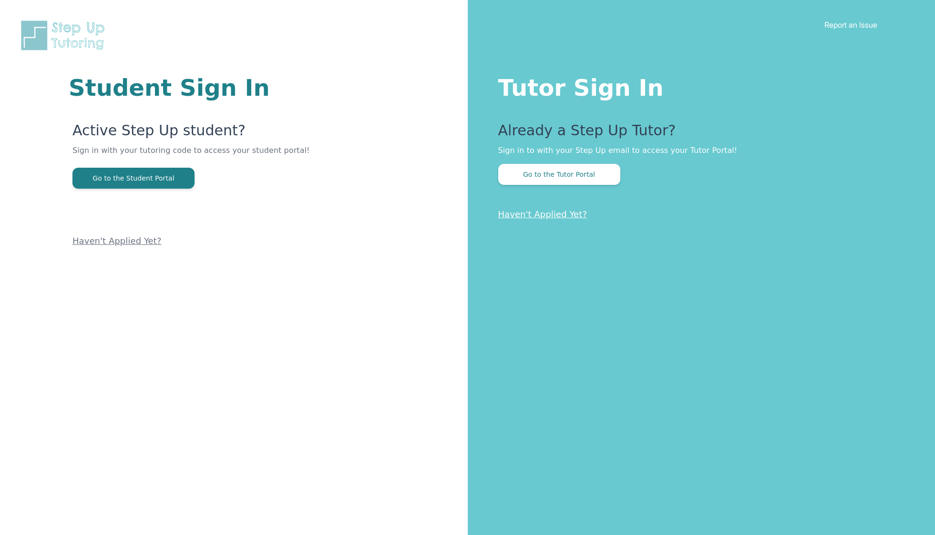  What do you see at coordinates (133, 178) in the screenshot?
I see `a: Go to the Student Portal` at bounding box center [133, 178].